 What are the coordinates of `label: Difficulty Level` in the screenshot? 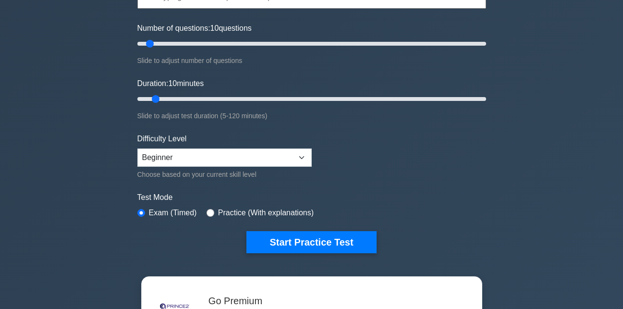 It's located at (162, 139).